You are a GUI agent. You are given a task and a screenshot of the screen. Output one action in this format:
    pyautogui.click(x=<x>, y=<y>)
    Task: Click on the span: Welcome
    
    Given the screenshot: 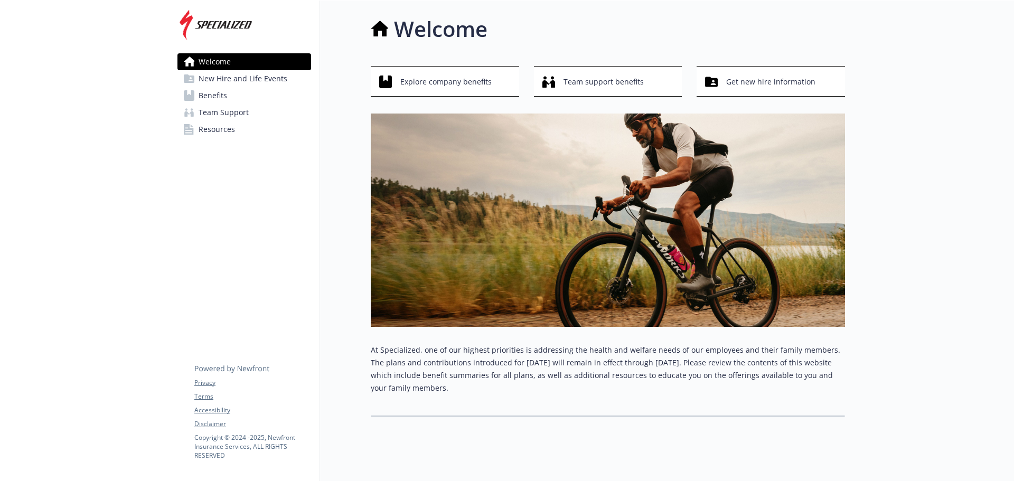 What is the action you would take?
    pyautogui.click(x=214, y=62)
    